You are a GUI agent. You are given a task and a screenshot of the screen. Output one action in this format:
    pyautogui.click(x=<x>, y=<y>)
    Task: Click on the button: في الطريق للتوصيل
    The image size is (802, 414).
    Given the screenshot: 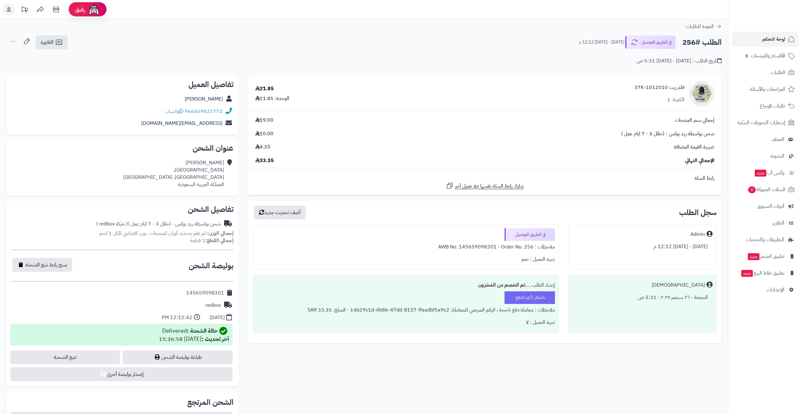 What is the action you would take?
    pyautogui.click(x=650, y=42)
    